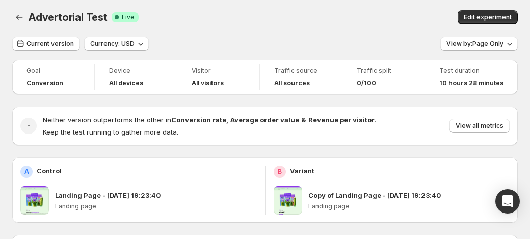  Describe the element at coordinates (116, 44) in the screenshot. I see `button: Currency: USD` at that location.